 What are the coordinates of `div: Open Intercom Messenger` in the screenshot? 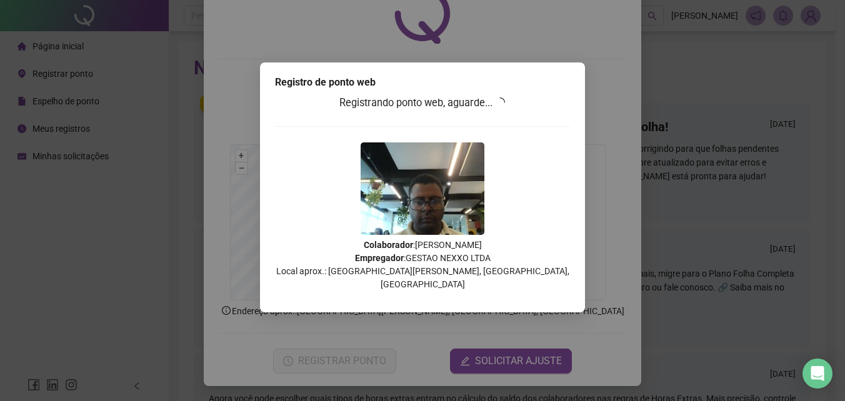 It's located at (817, 374).